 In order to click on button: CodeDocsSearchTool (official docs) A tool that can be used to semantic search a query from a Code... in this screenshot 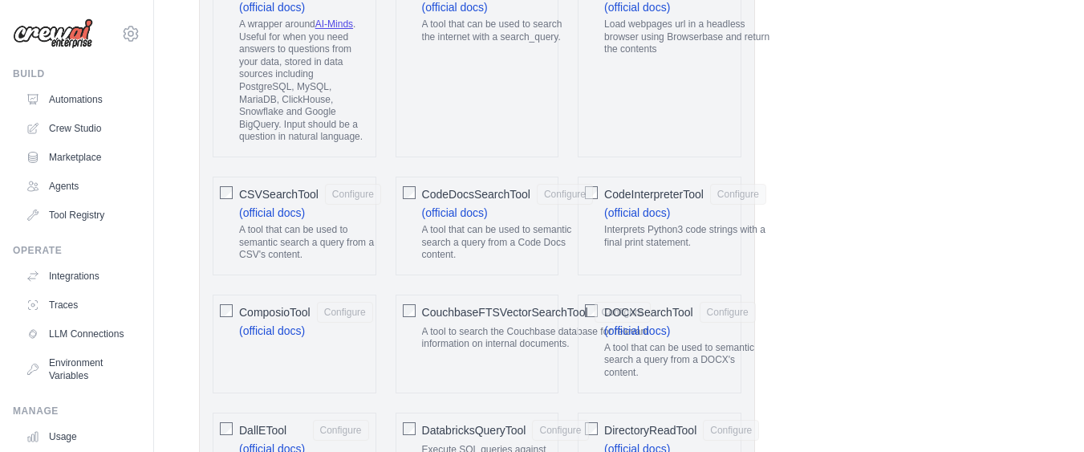, I will do `click(565, 194)`.